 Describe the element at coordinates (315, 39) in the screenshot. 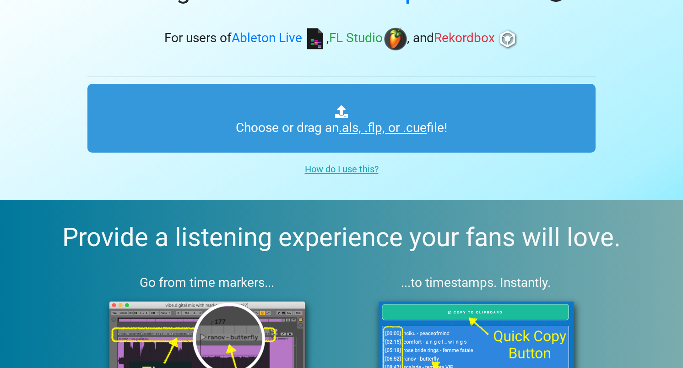

I see `img: ableton.png` at that location.